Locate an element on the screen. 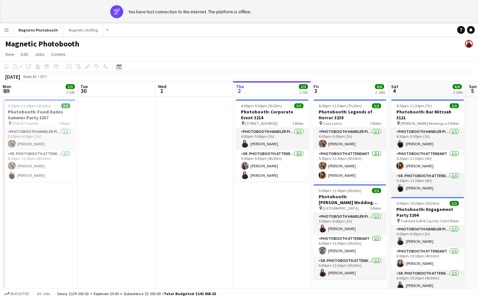 This screenshot has width=478, height=299. span: 4:00pm-9:30pm (5h30m) is located at coordinates (261, 106).